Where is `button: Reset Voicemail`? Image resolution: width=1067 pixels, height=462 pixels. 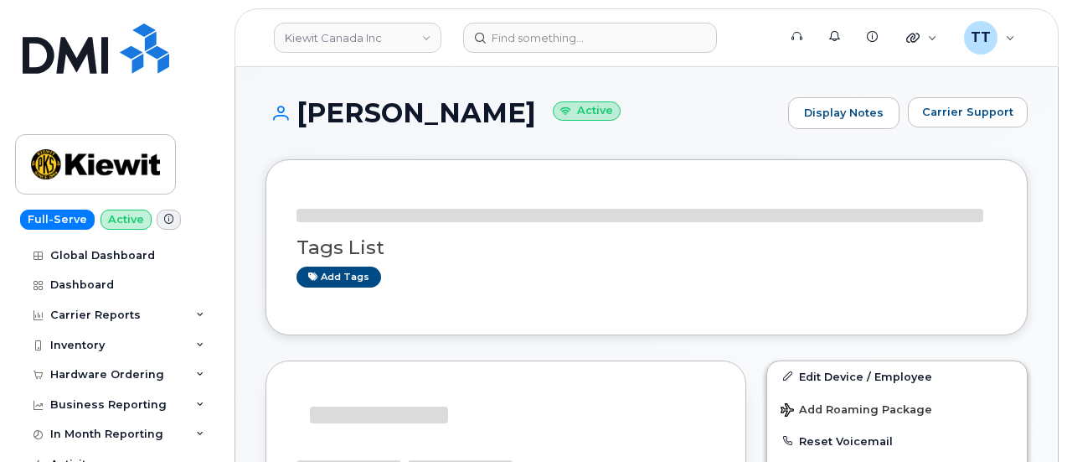
button: Reset Voicemail is located at coordinates (897, 441).